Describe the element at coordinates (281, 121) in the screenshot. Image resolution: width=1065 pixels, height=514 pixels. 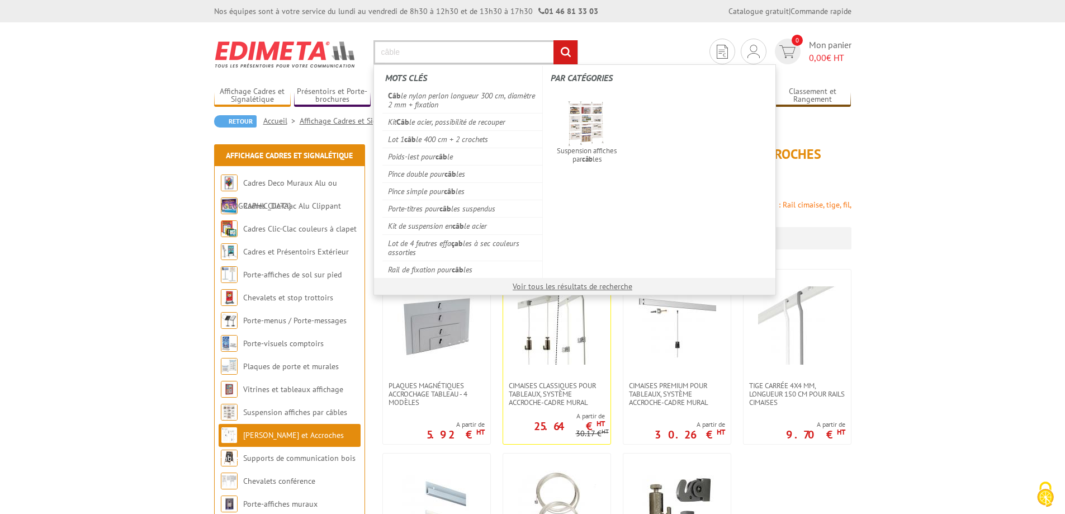
I see `a: Accueil` at that location.